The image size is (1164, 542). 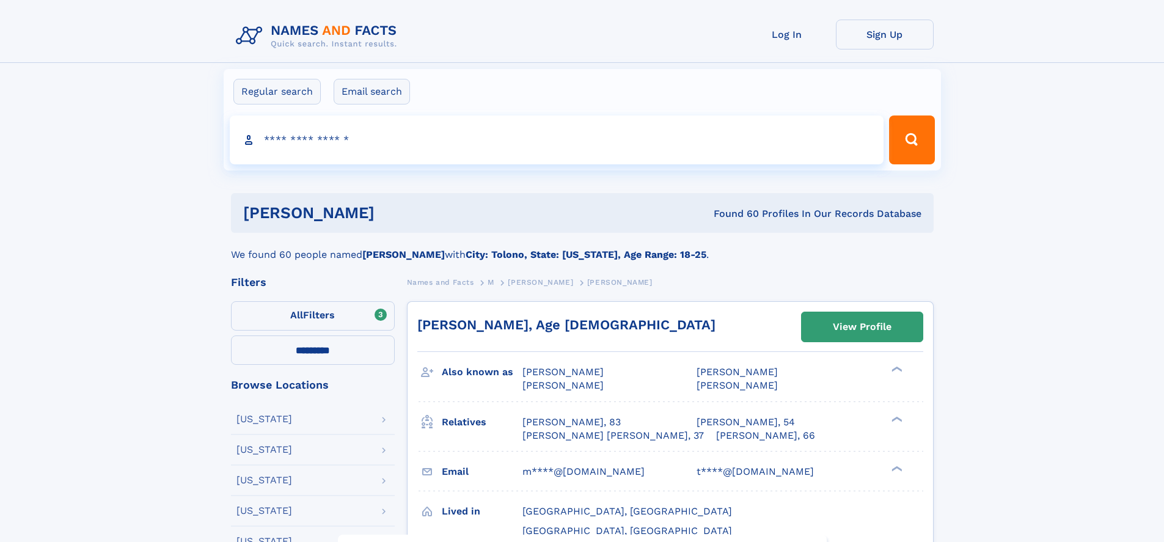 I want to click on a: Names and Facts, so click(x=441, y=282).